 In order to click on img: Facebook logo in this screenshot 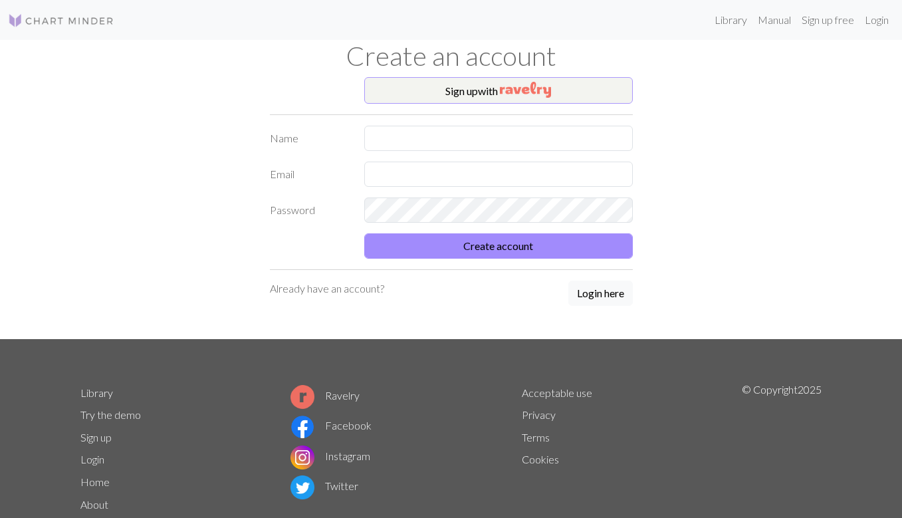, I will do `click(302, 427)`.